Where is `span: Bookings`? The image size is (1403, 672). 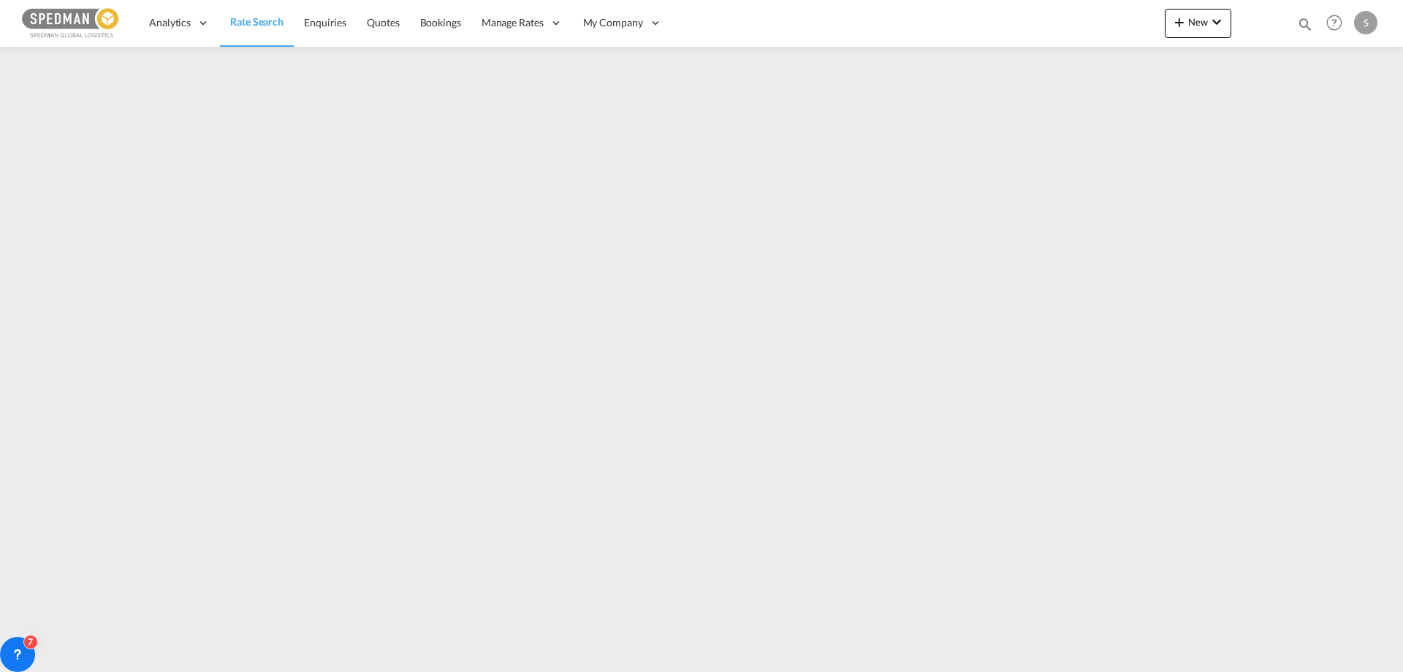 span: Bookings is located at coordinates (441, 22).